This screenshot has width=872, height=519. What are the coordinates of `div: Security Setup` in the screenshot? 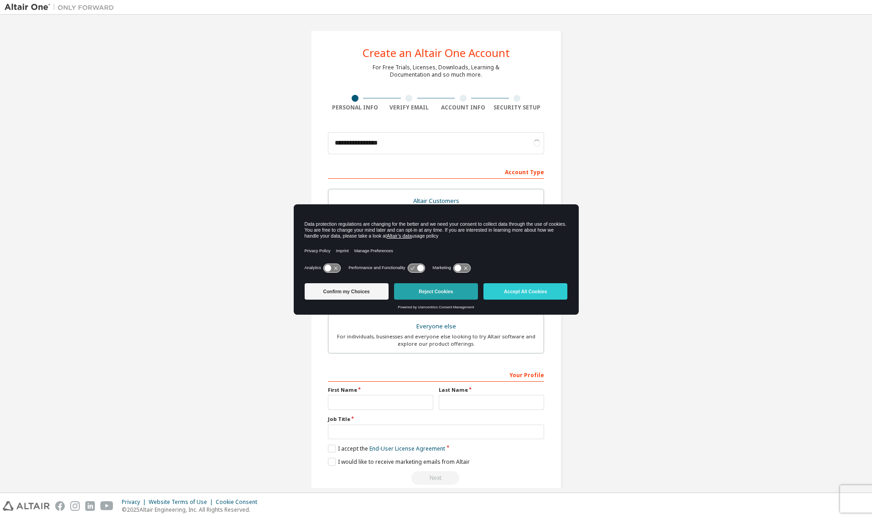 It's located at (517, 108).